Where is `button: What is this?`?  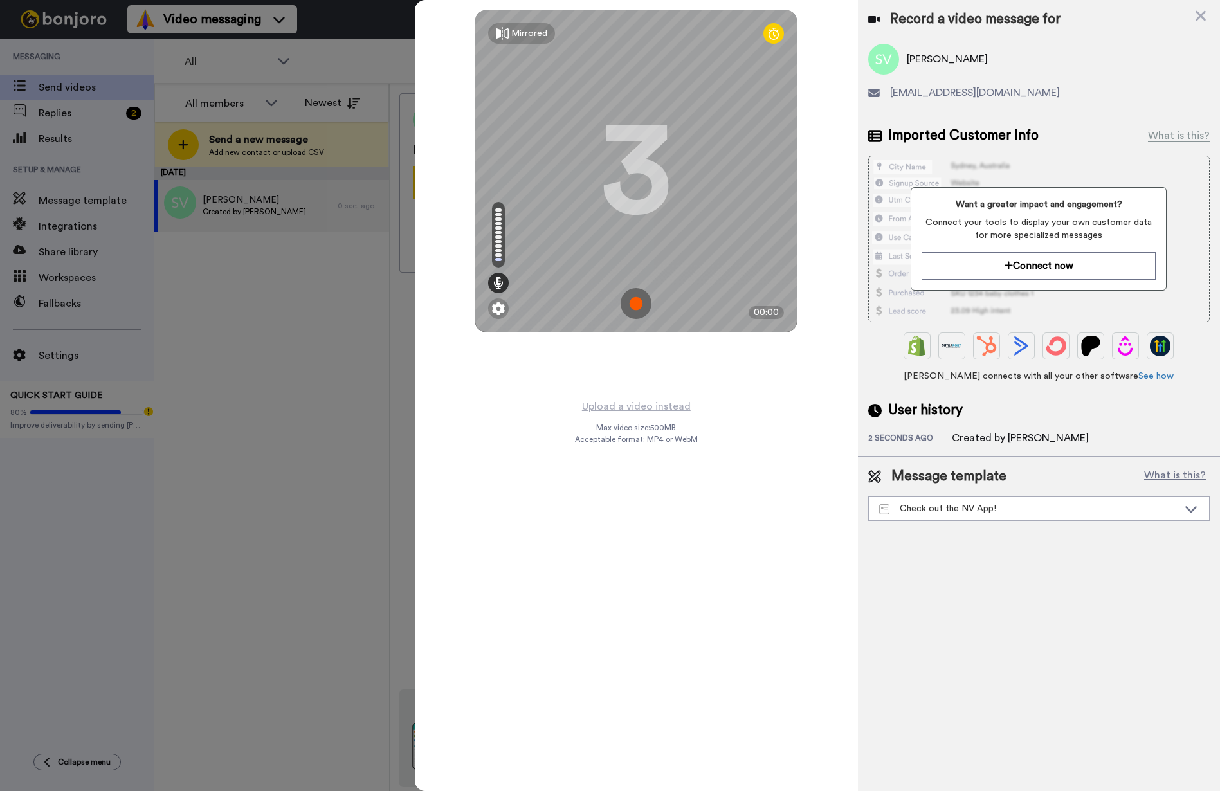
button: What is this? is located at coordinates (1175, 476).